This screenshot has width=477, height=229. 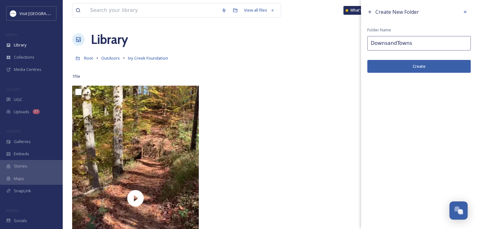 What do you see at coordinates (20, 221) in the screenshot?
I see `span: Socials` at bounding box center [20, 221].